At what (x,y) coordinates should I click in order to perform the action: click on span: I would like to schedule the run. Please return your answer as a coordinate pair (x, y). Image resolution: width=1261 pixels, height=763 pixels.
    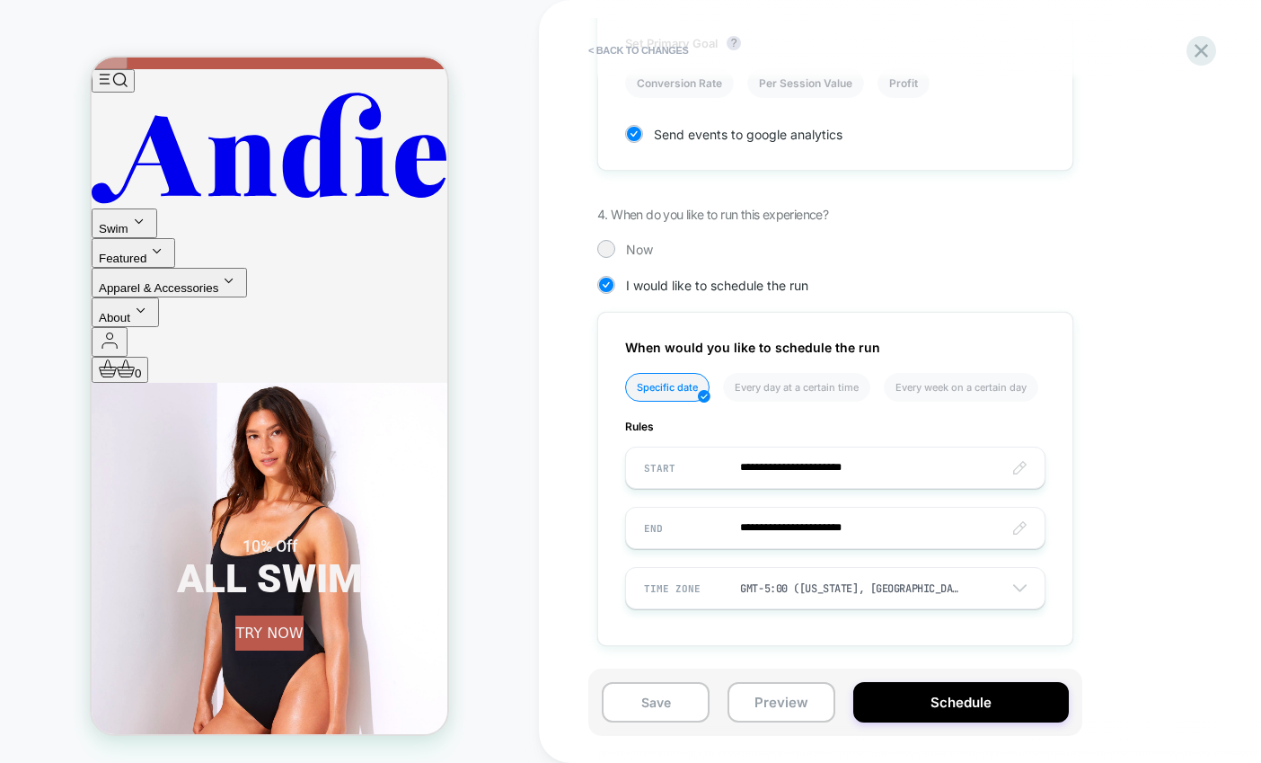
    Looking at the image, I should click on (717, 285).